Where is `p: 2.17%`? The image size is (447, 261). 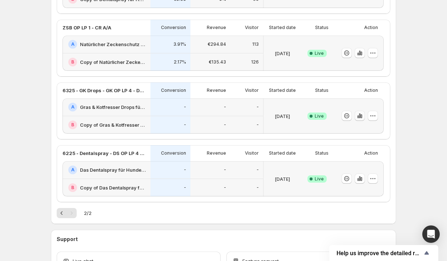
p: 2.17% is located at coordinates (180, 62).